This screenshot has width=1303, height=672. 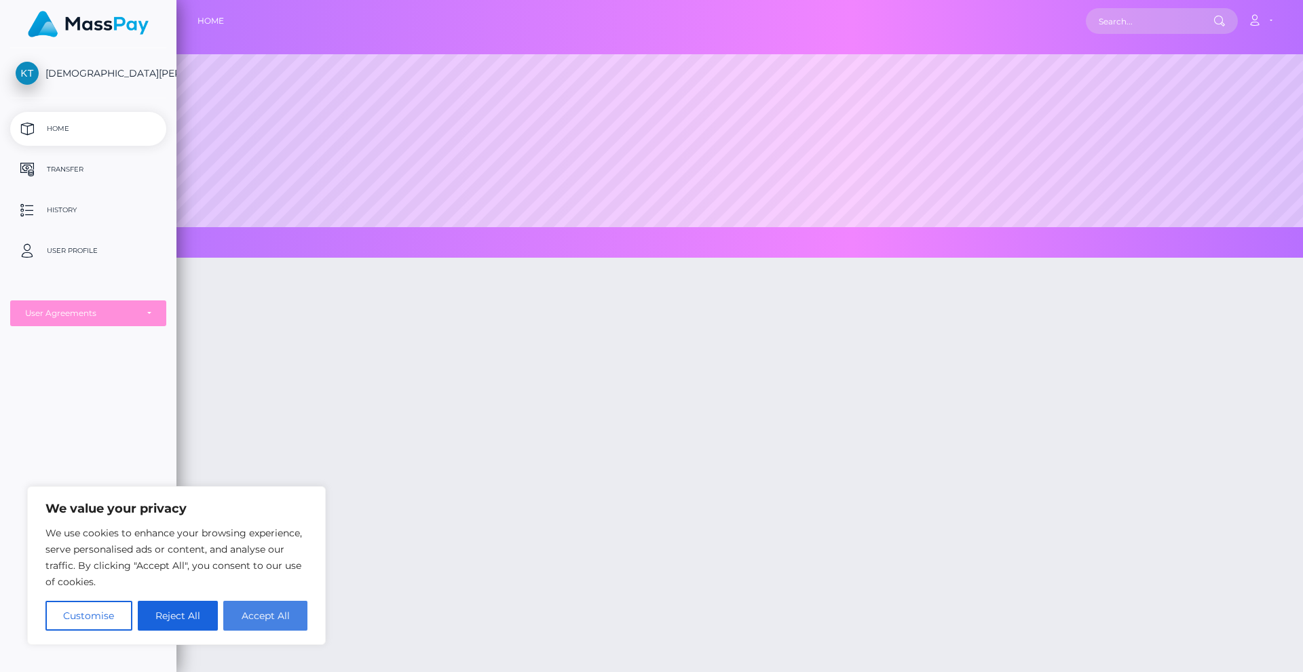 I want to click on a: User Profile, so click(x=88, y=251).